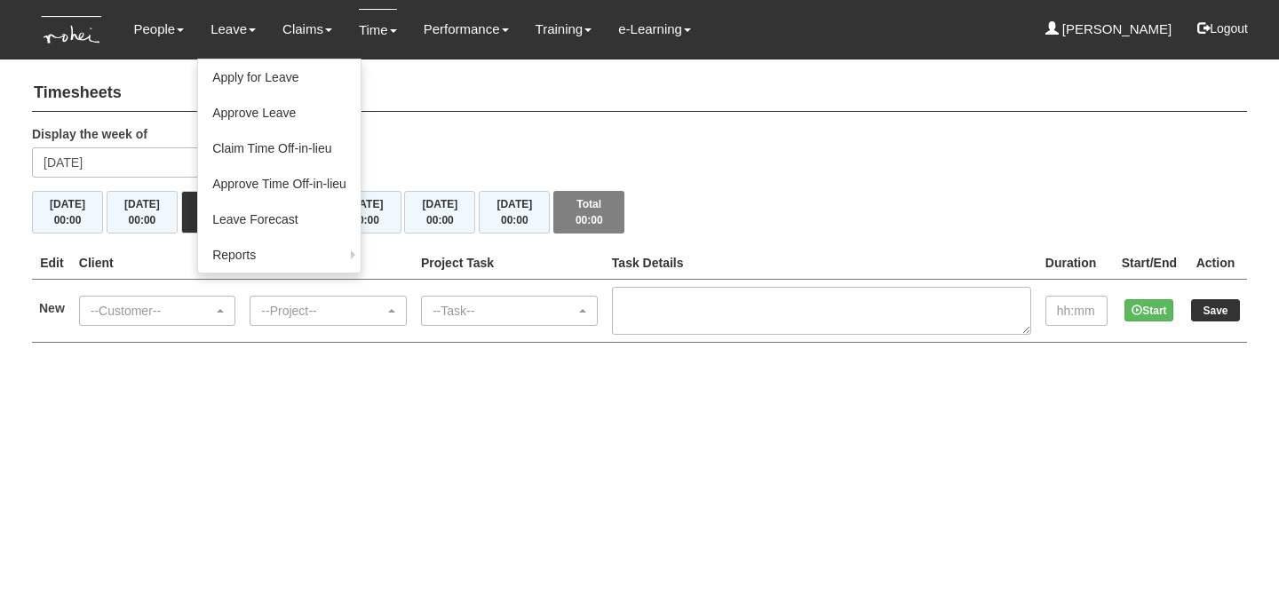 The image size is (1279, 594). Describe the element at coordinates (152, 311) in the screenshot. I see `div: --Customer--` at that location.